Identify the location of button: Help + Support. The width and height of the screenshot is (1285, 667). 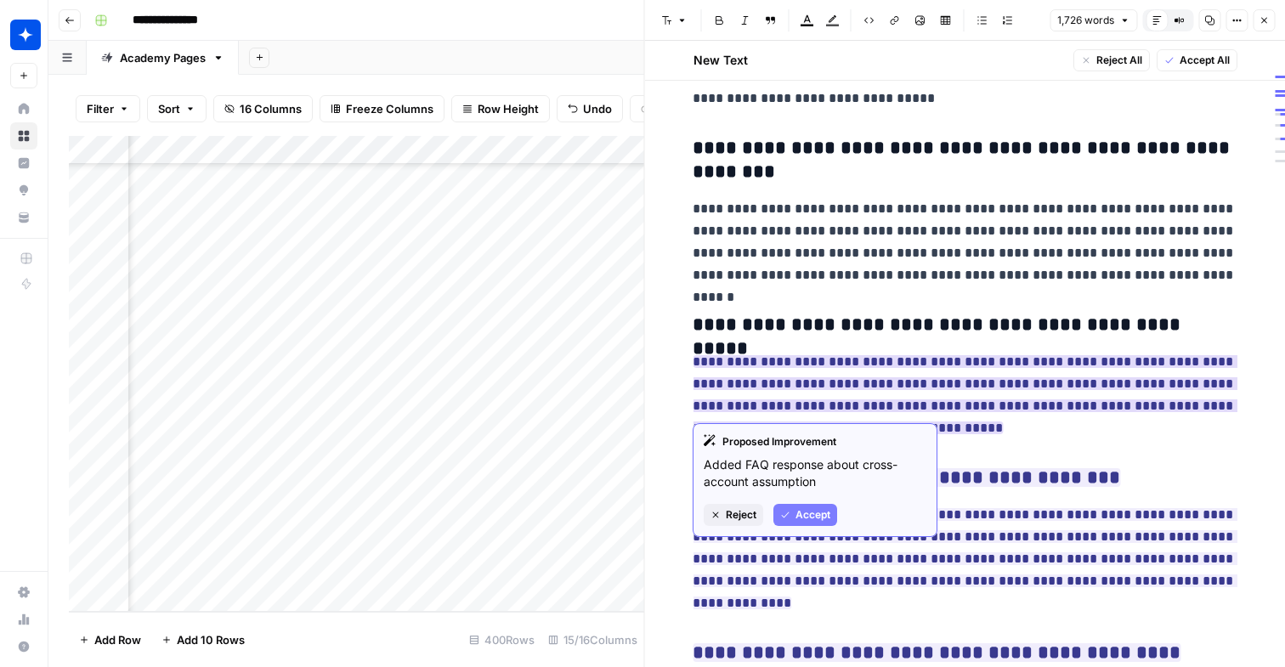
(24, 647).